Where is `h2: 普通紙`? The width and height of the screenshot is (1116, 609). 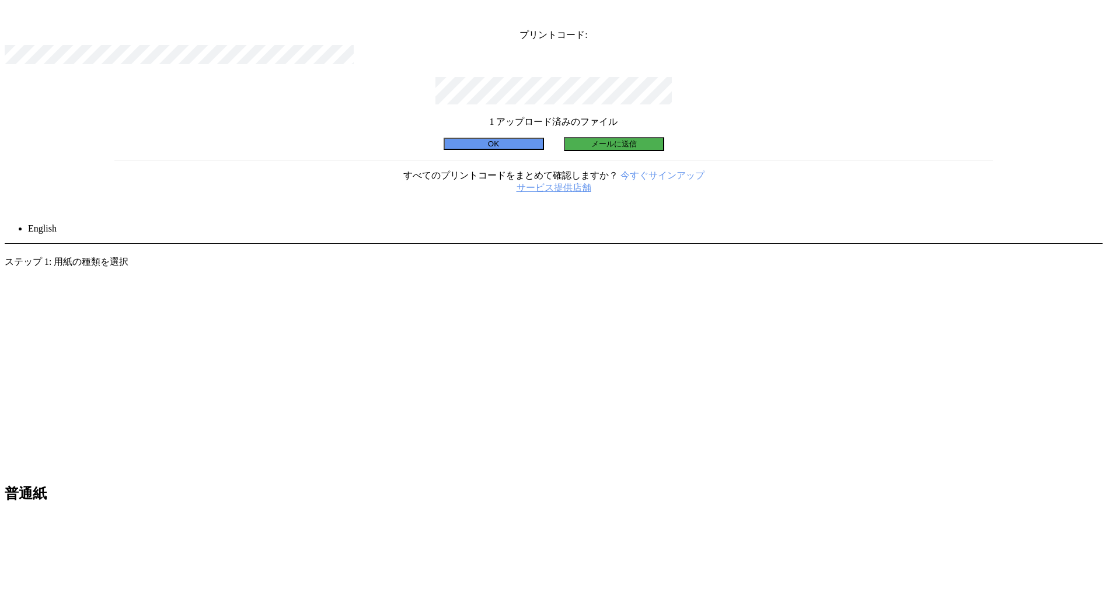 h2: 普通紙 is located at coordinates (553, 494).